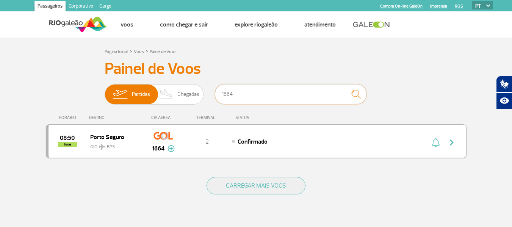  I want to click on img: sino-painel-voo.svg, so click(436, 143).